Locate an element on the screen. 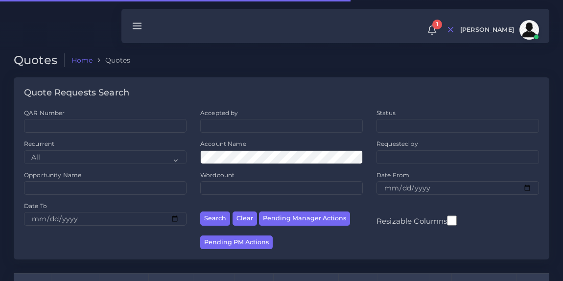 Image resolution: width=563 pixels, height=281 pixels. label: Status is located at coordinates (386, 113).